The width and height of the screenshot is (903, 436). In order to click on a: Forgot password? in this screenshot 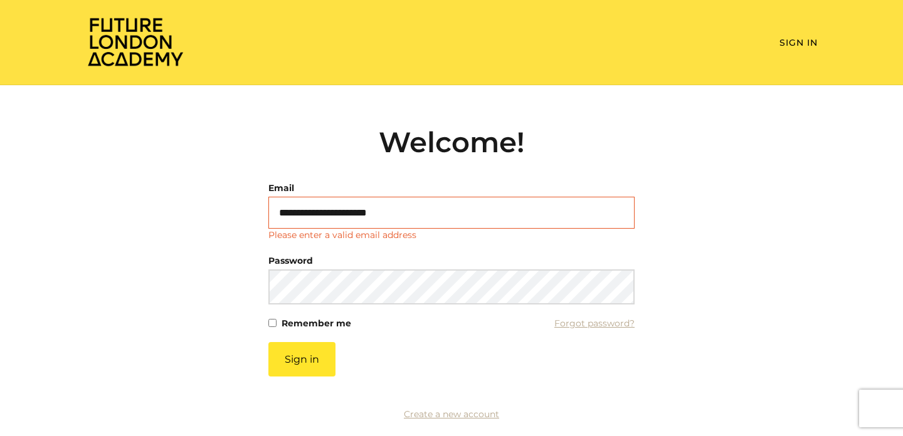, I will do `click(594, 323)`.